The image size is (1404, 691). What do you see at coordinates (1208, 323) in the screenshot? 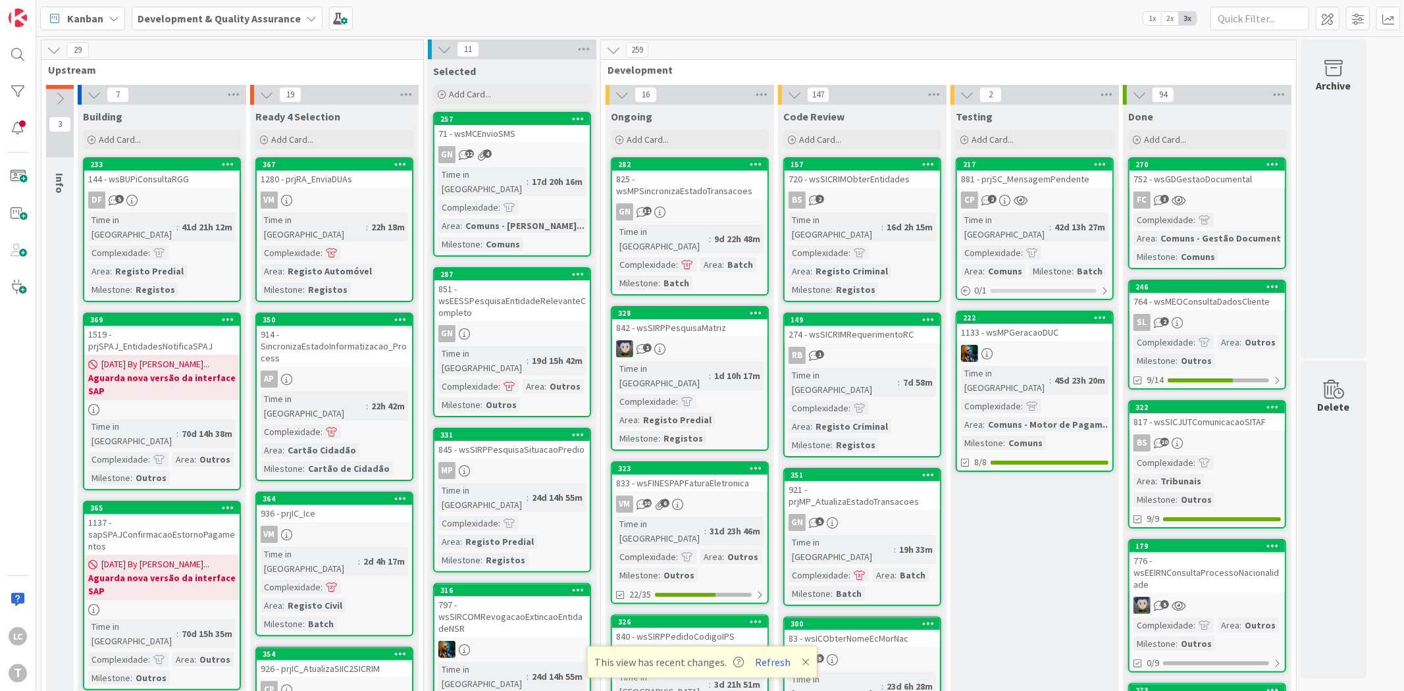
I see `div: SL` at bounding box center [1208, 323].